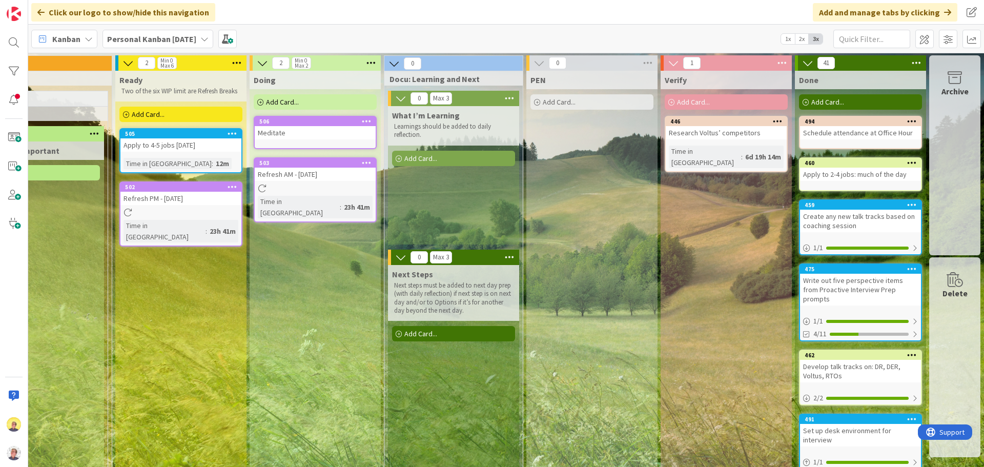  I want to click on div: Apply to 2-4 jobs: much of the day, so click(860, 174).